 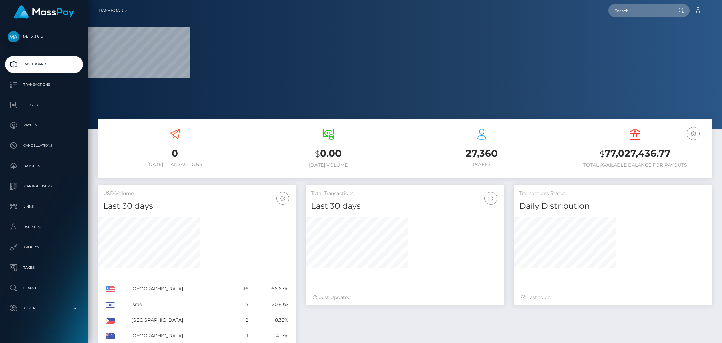 I want to click on td: 2, so click(x=242, y=320).